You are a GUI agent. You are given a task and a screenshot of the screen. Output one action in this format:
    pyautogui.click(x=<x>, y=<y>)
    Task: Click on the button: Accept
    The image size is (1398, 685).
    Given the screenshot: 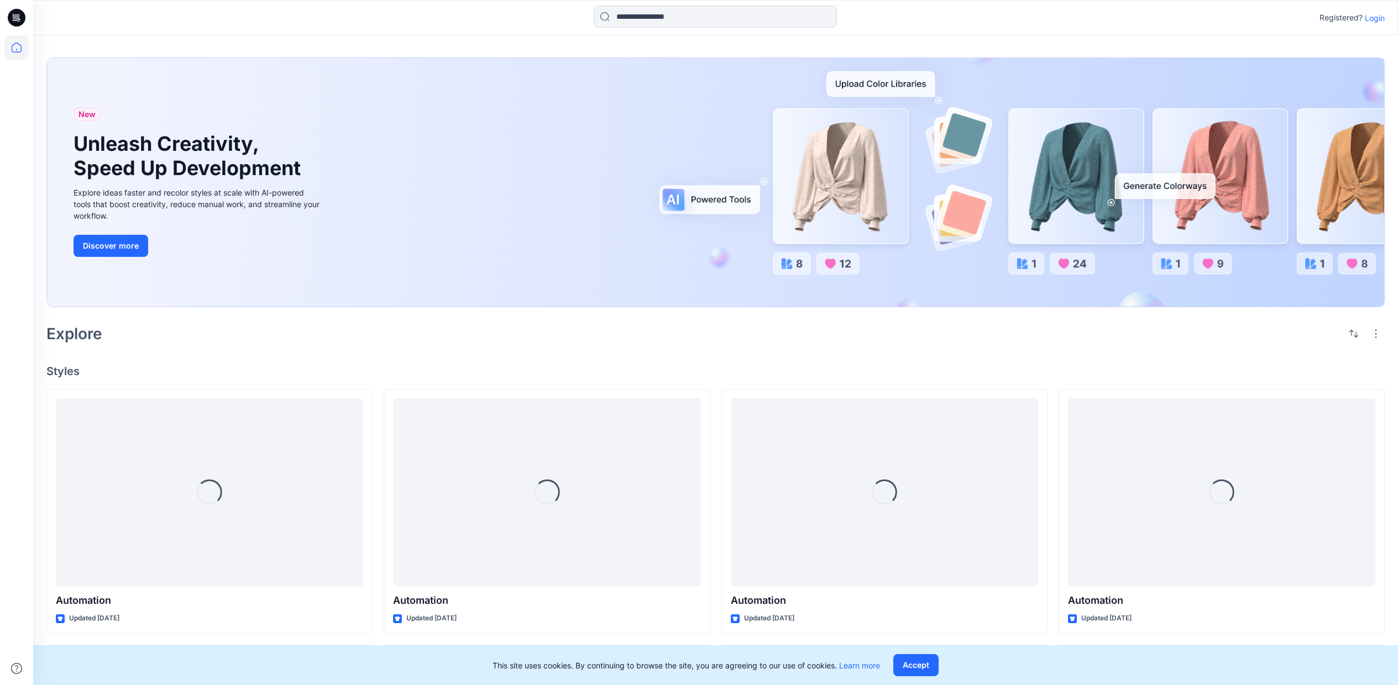 What is the action you would take?
    pyautogui.click(x=916, y=665)
    